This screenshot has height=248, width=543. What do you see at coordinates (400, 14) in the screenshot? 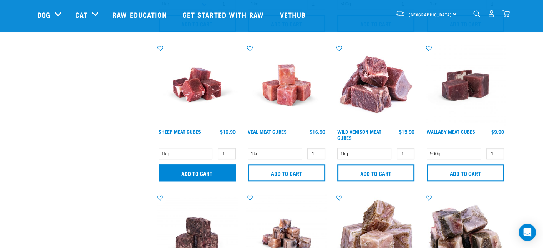
I see `img: van-moving.png` at bounding box center [400, 14].